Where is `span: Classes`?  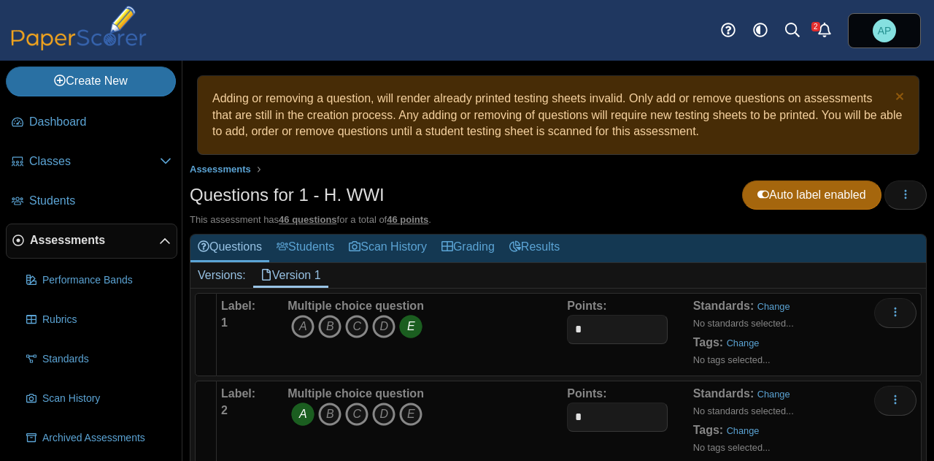 span: Classes is located at coordinates (94, 161).